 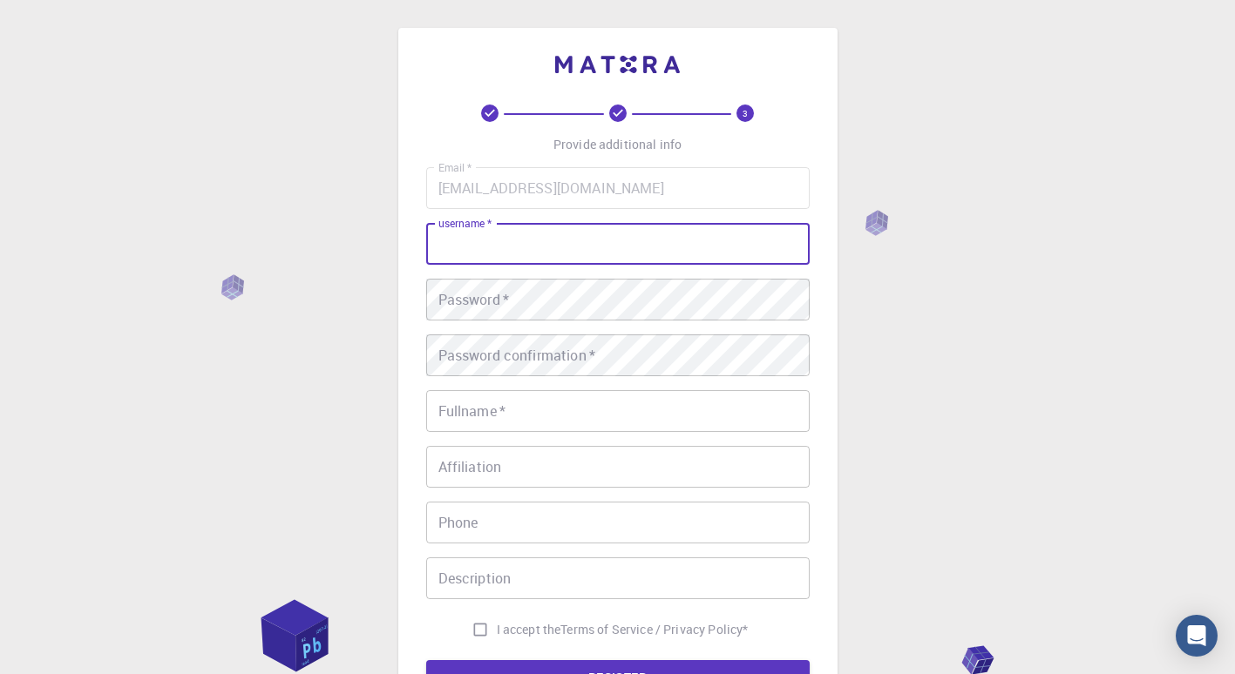 What do you see at coordinates (455, 167) in the screenshot?
I see `label: Email` at bounding box center [455, 167].